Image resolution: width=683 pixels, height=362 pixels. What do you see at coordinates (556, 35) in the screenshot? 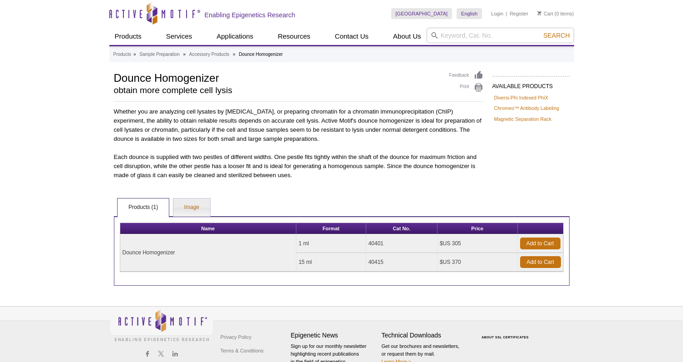
I see `button: Search` at bounding box center [556, 35].